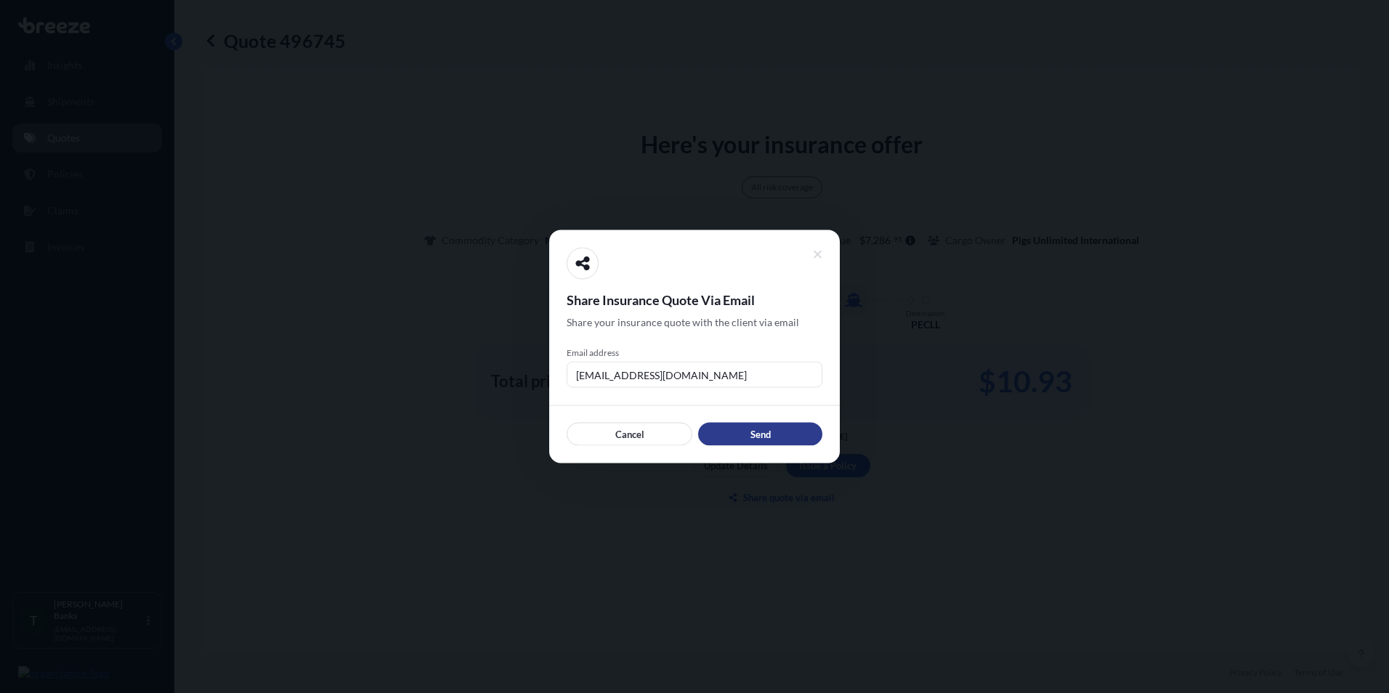  What do you see at coordinates (630, 434) in the screenshot?
I see `p: Cancel` at bounding box center [630, 434].